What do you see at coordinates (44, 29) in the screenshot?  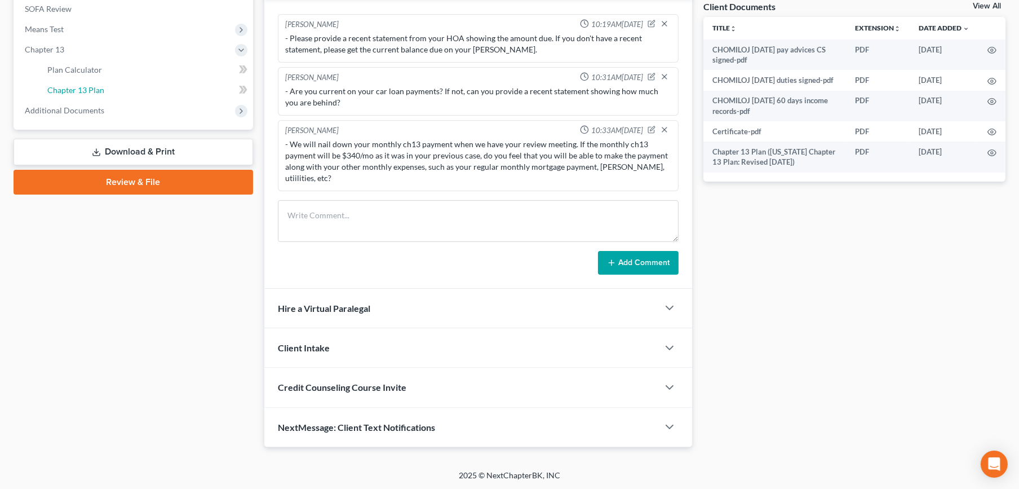 I see `span: Means Test` at bounding box center [44, 29].